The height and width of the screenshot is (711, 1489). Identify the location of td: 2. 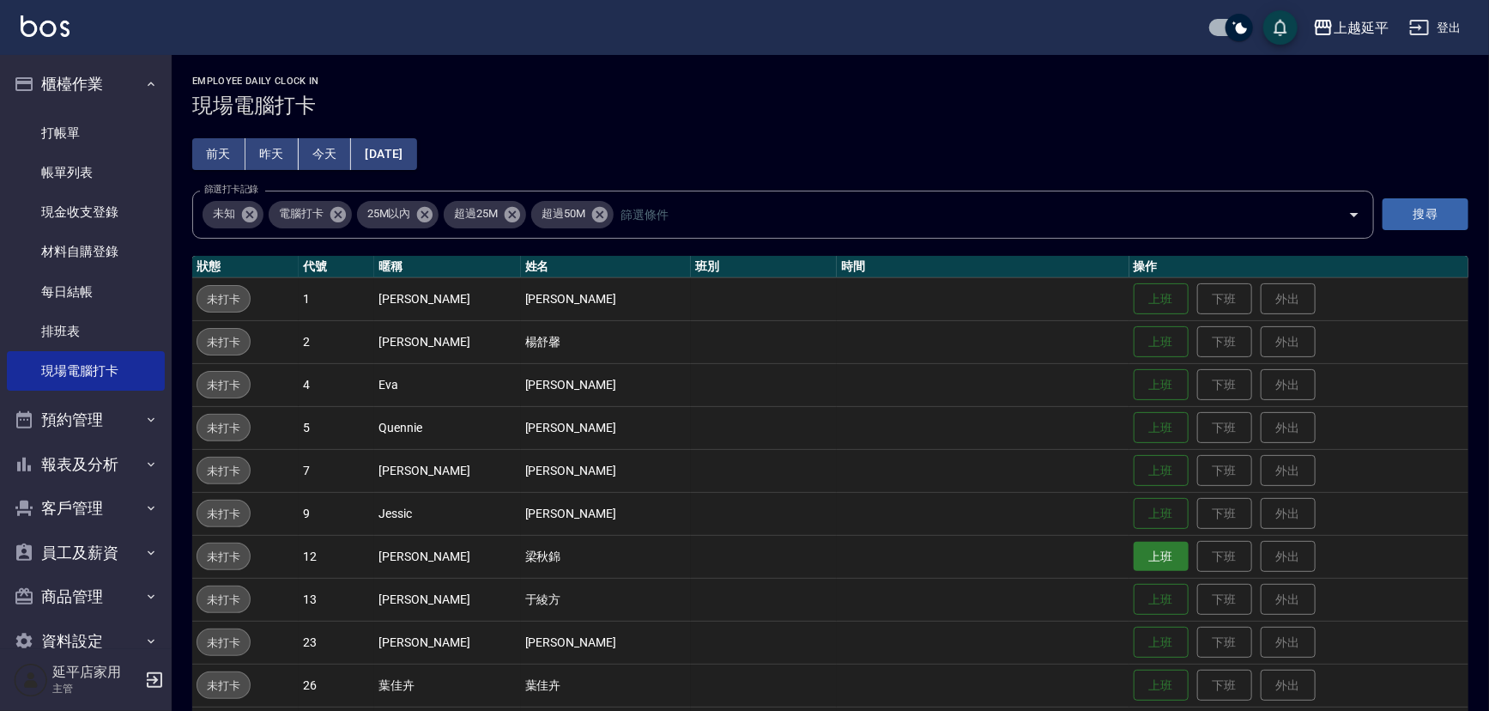
(336, 342).